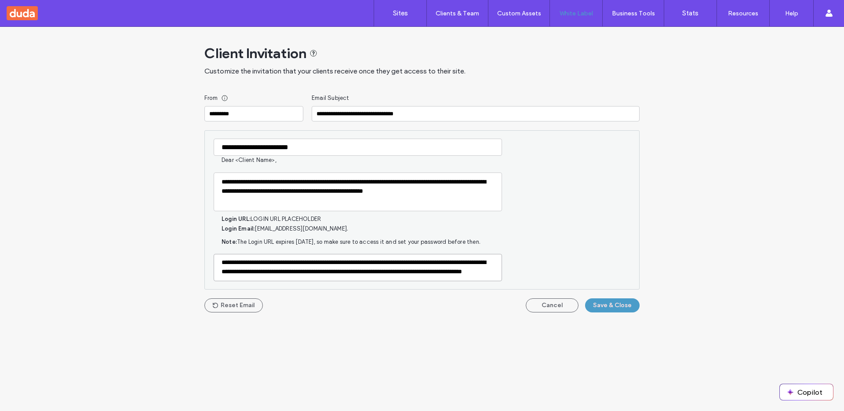 The height and width of the screenshot is (411, 844). I want to click on label: Business Tools, so click(633, 13).